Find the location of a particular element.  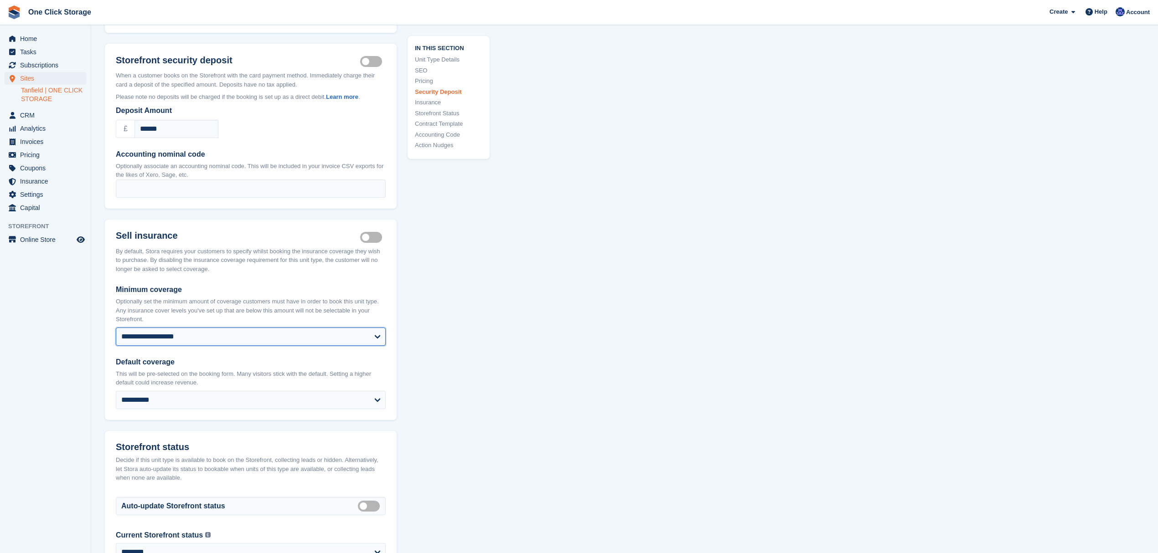

label: Security deposit on is located at coordinates (373, 62).